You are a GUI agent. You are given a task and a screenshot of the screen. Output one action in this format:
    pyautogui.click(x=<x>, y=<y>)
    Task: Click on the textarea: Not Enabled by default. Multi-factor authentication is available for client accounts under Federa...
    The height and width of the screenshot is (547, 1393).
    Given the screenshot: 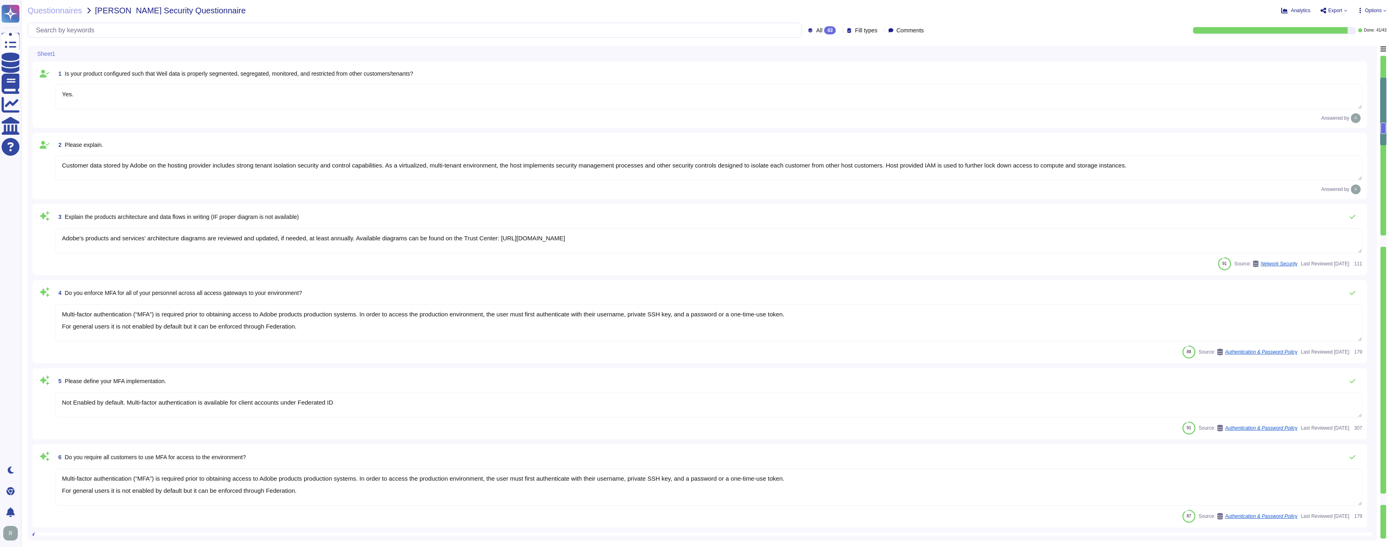 What is the action you would take?
    pyautogui.click(x=708, y=405)
    